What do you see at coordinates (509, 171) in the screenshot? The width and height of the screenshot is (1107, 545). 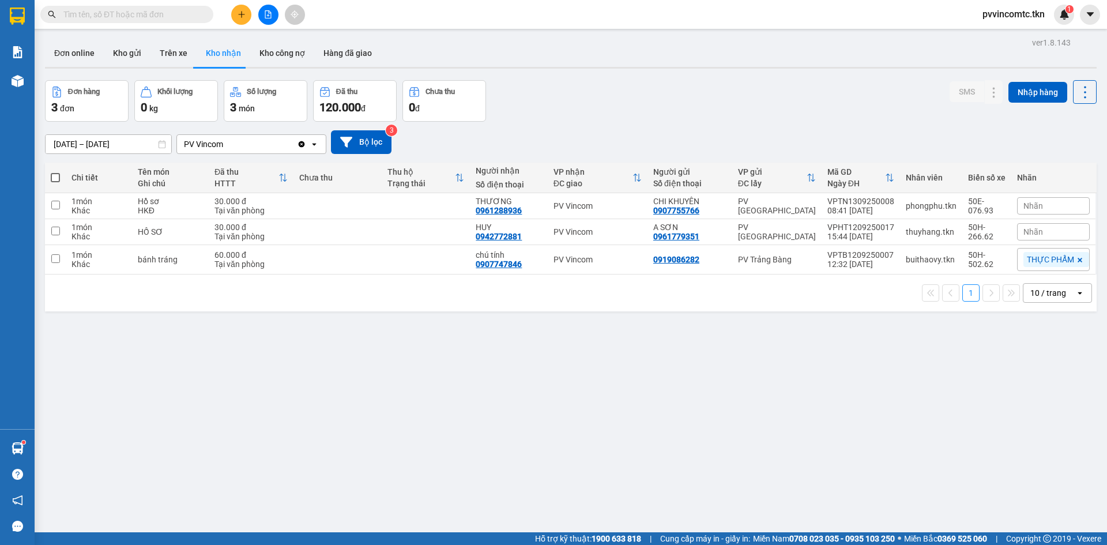 I see `div: Người nhận` at bounding box center [509, 171].